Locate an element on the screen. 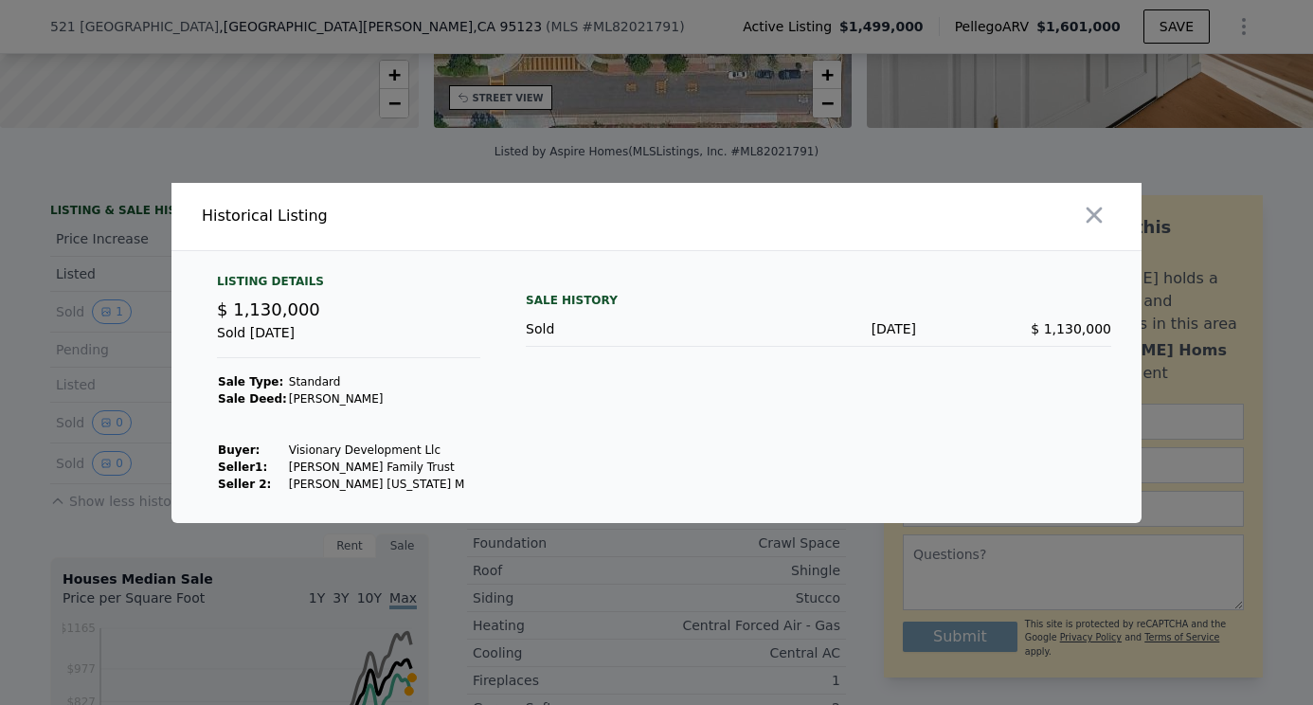 This screenshot has height=705, width=1313. strong: Seller 2: is located at coordinates (244, 484).